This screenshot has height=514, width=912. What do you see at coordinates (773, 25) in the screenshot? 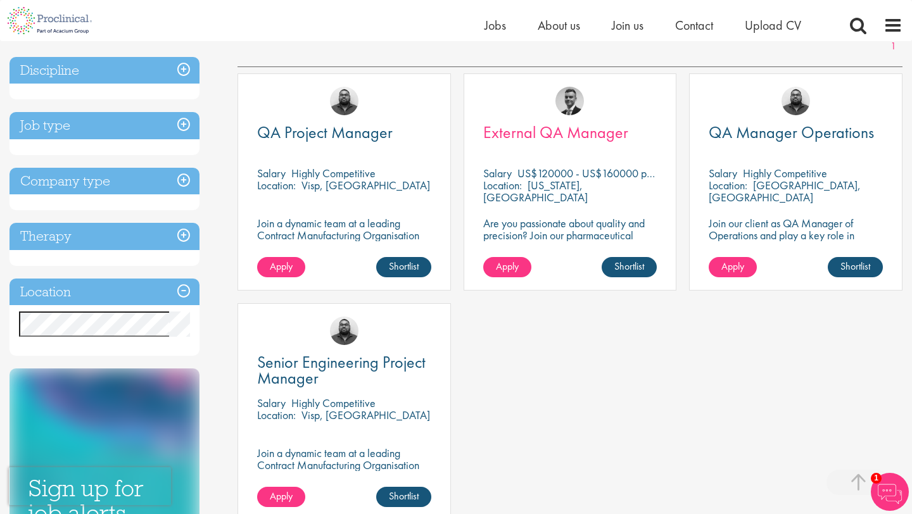
I see `a: Upload CV` at bounding box center [773, 25].